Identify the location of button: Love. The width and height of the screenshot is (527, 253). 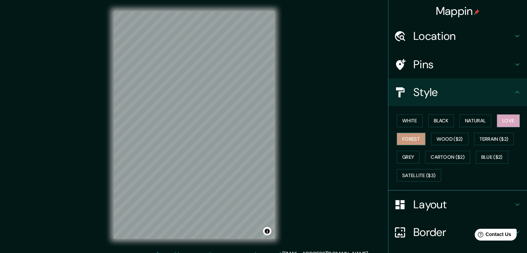
(509, 121).